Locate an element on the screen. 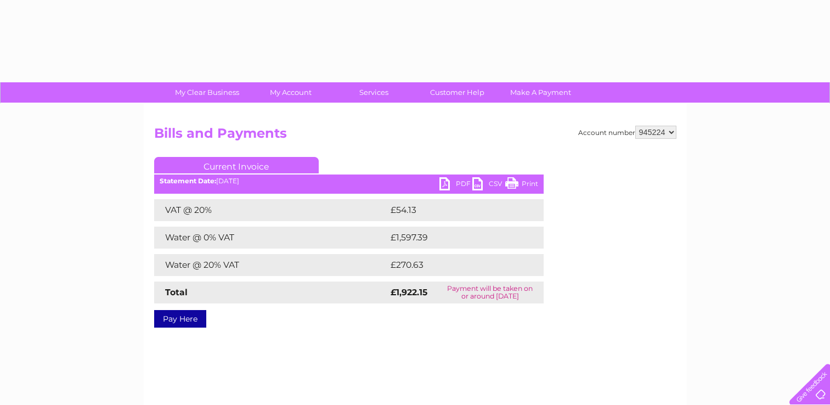  b: Statement Date: is located at coordinates (188, 180).